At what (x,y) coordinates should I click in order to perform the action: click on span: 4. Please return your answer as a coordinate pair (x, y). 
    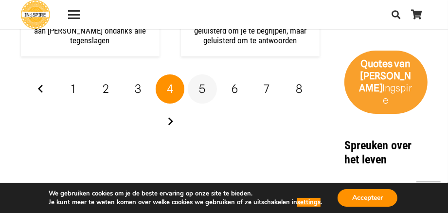
    Looking at the image, I should click on (170, 89).